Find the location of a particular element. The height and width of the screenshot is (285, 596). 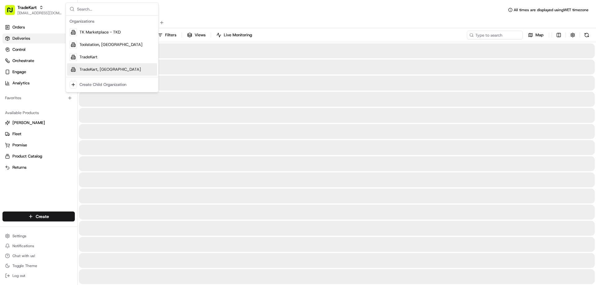

a: Orders is located at coordinates (38, 27).